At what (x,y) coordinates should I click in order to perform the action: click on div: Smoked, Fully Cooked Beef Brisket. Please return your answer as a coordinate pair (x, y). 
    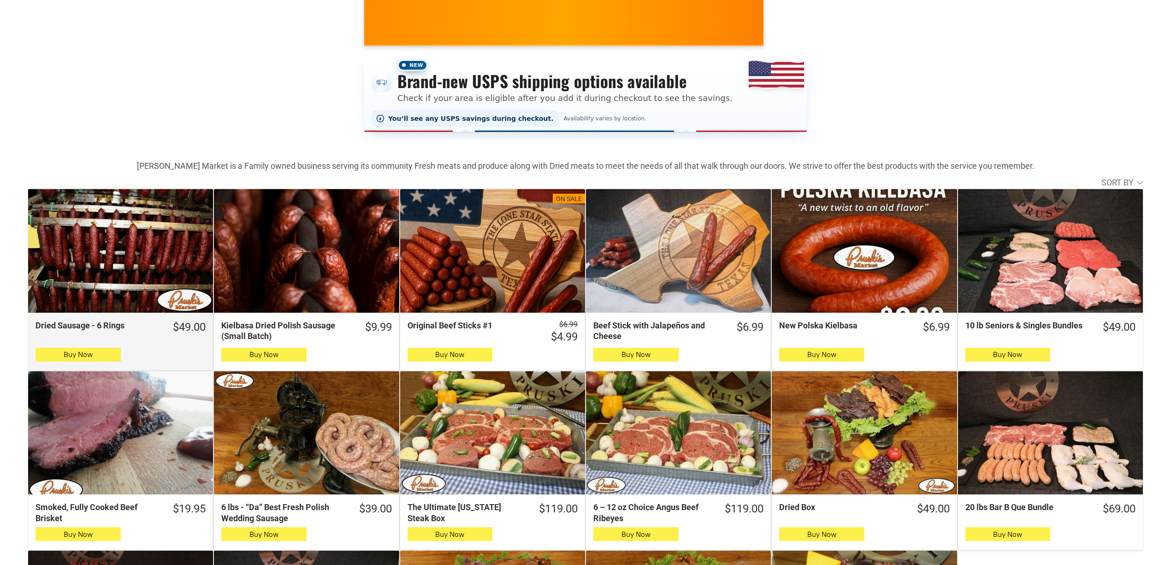
    Looking at the image, I should click on (95, 512).